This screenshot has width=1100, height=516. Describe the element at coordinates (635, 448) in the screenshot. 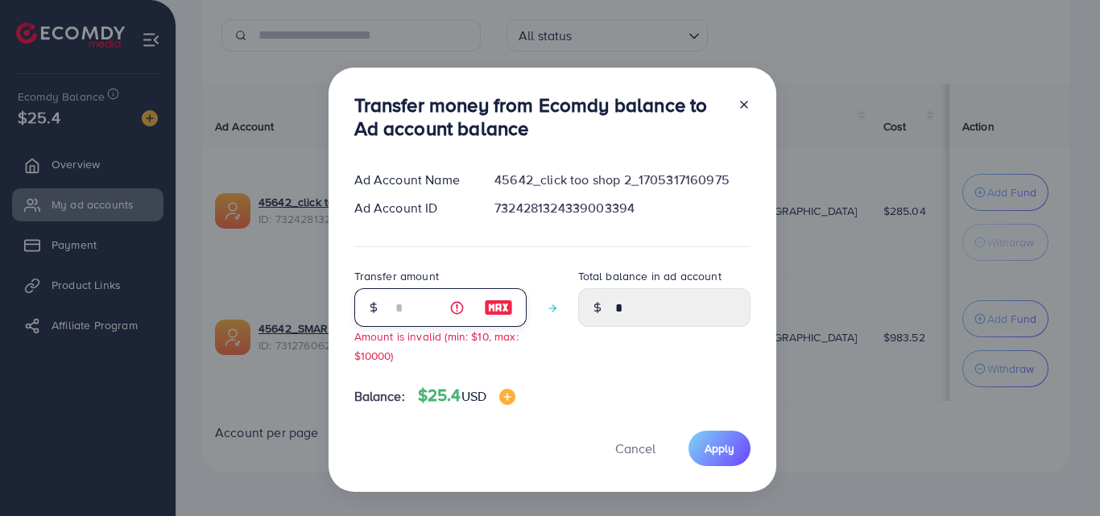

I see `span: Cancel` at that location.